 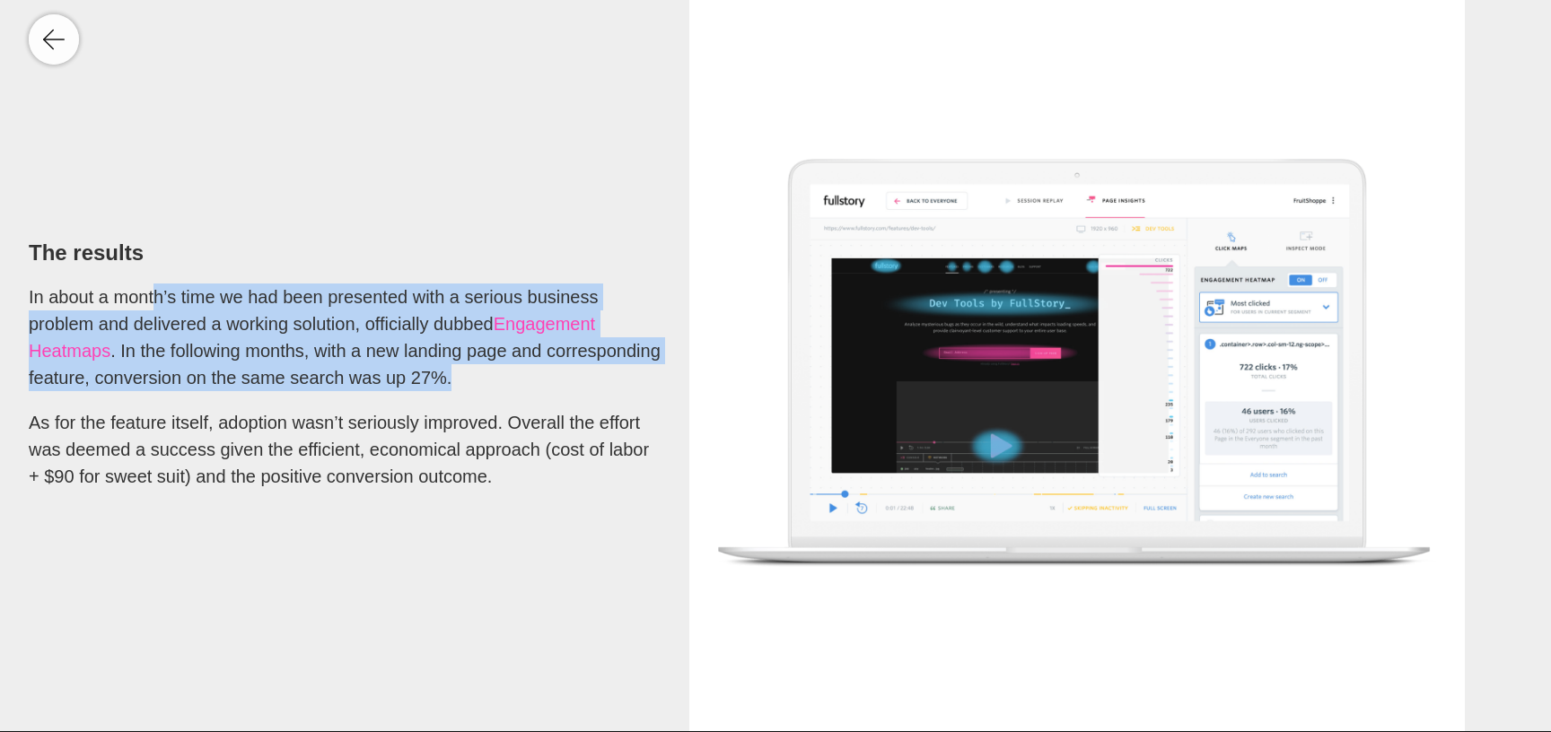 What do you see at coordinates (345, 337) in the screenshot?
I see `p: In about a month’s time we had been presented with a serious business problem and delivered a wor...` at bounding box center [345, 337].